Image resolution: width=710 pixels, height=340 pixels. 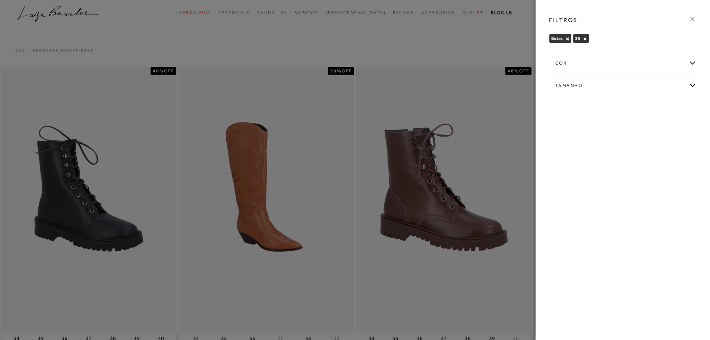 What do you see at coordinates (563, 20) in the screenshot?
I see `h3: FILTROS` at bounding box center [563, 20].